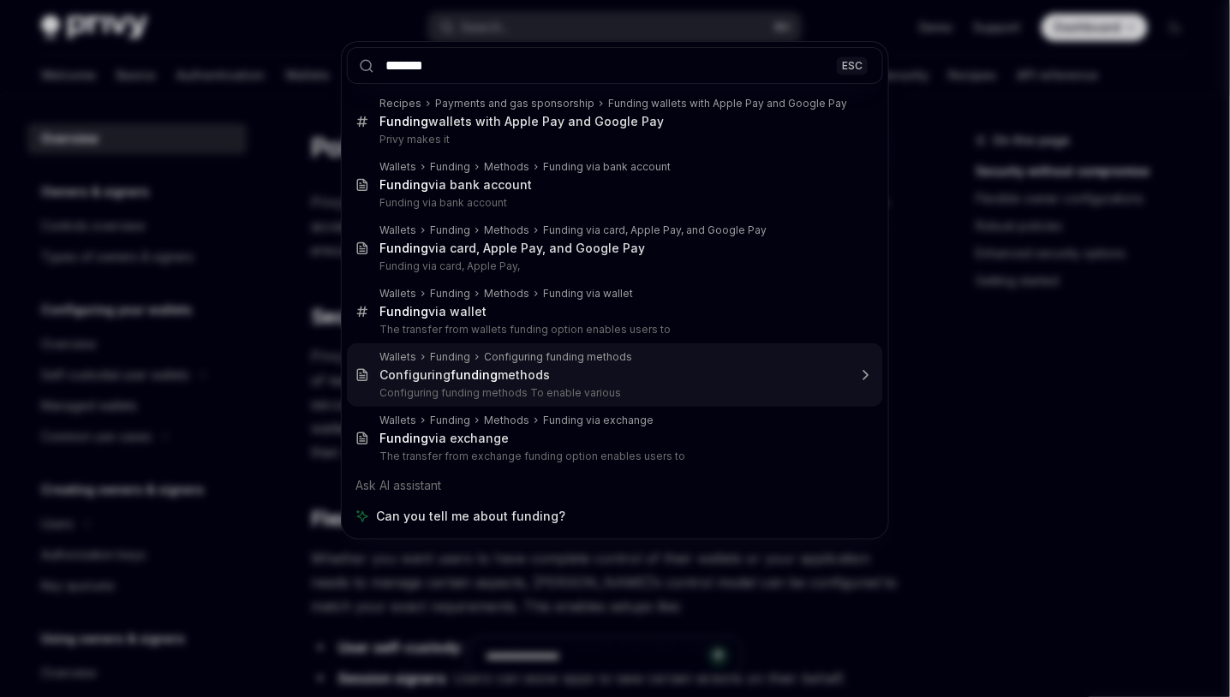 This screenshot has width=1230, height=697. What do you see at coordinates (558, 357) in the screenshot?
I see `div: Configuring funding methods` at bounding box center [558, 357].